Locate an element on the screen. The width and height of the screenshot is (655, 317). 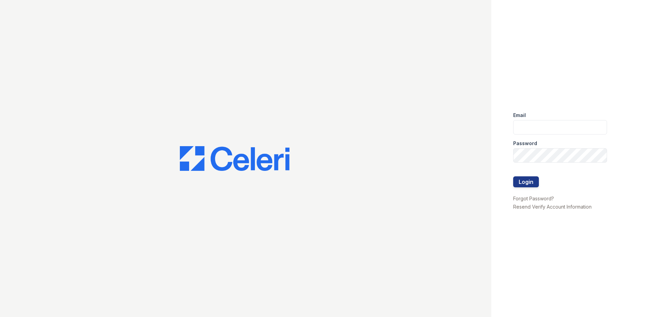
a: Forgot Password? is located at coordinates (534, 198).